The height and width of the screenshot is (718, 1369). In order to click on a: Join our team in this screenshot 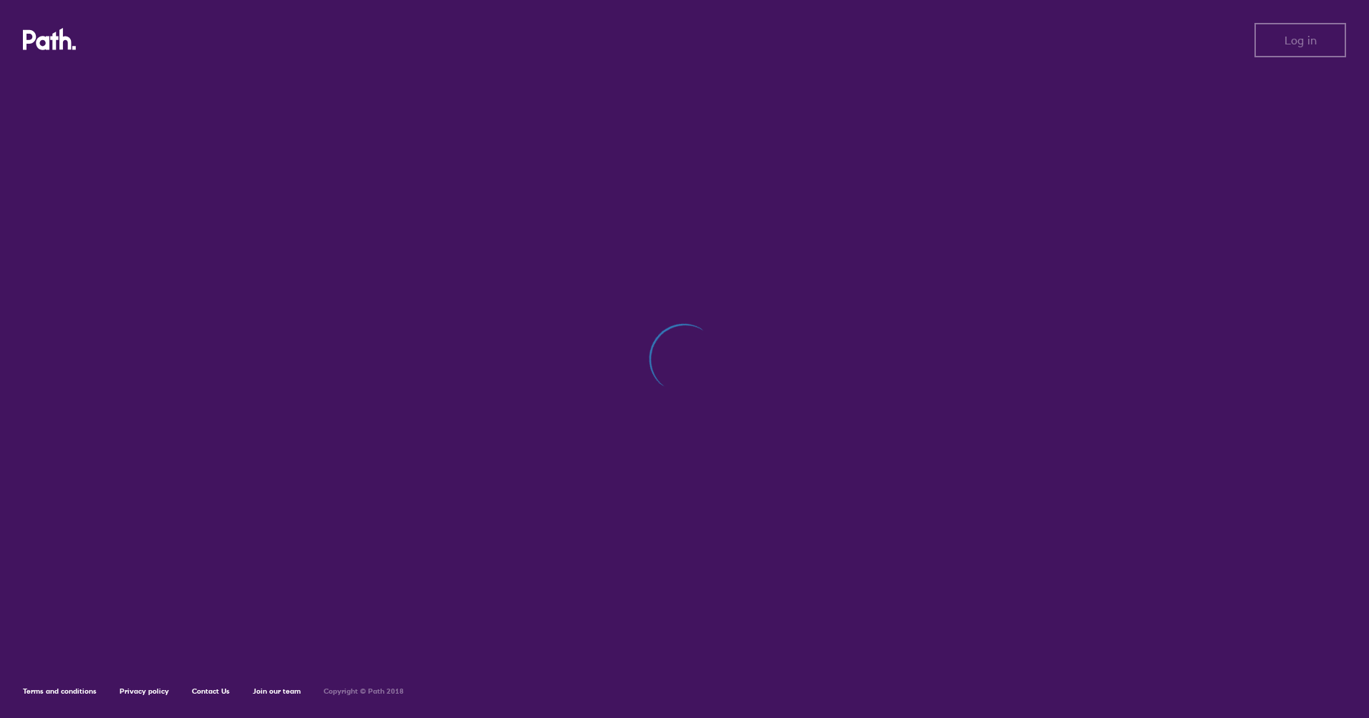, I will do `click(276, 690)`.